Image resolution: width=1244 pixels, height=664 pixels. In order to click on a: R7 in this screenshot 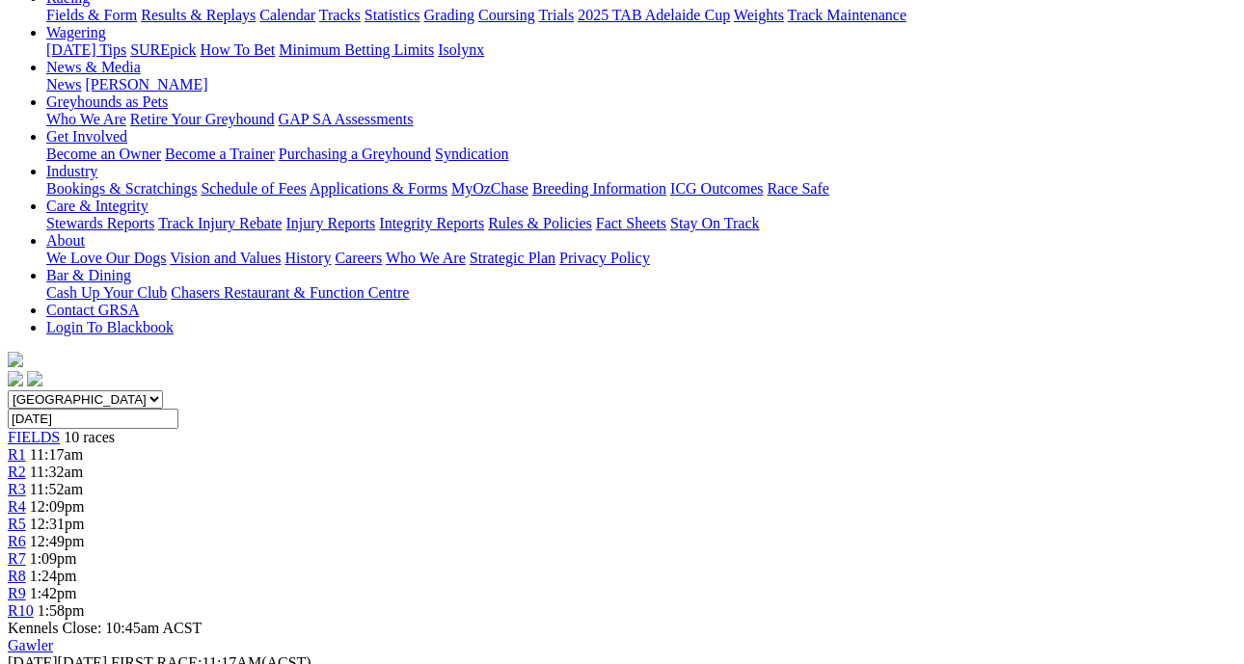, I will do `click(16, 558)`.